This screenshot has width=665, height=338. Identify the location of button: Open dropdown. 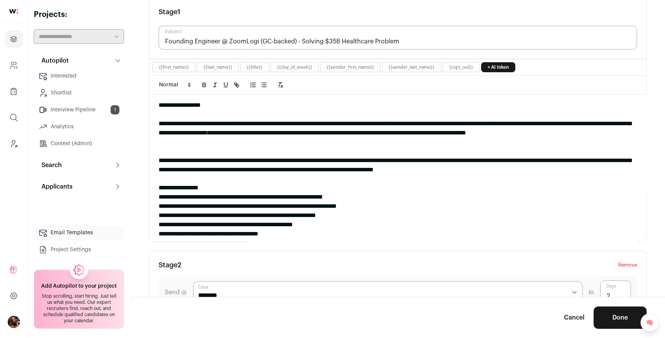
(14, 322).